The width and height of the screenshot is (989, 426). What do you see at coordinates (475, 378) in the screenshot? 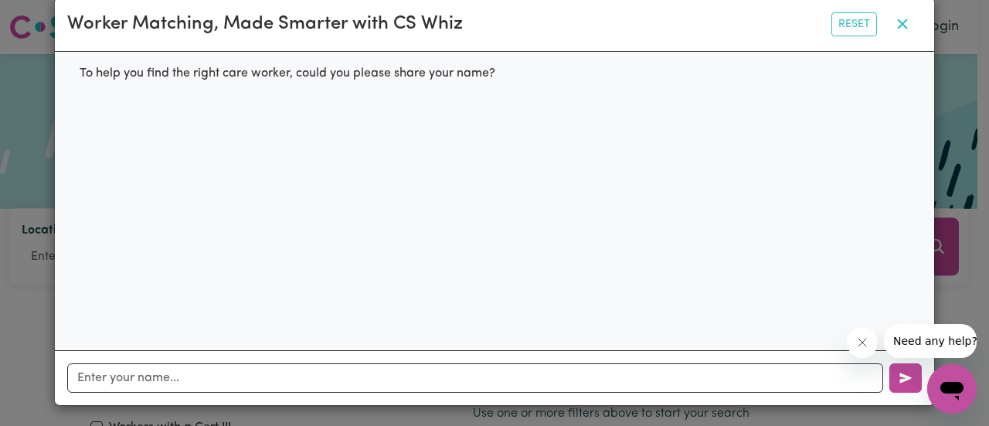
I see `input: Enter your name...` at bounding box center [475, 378].